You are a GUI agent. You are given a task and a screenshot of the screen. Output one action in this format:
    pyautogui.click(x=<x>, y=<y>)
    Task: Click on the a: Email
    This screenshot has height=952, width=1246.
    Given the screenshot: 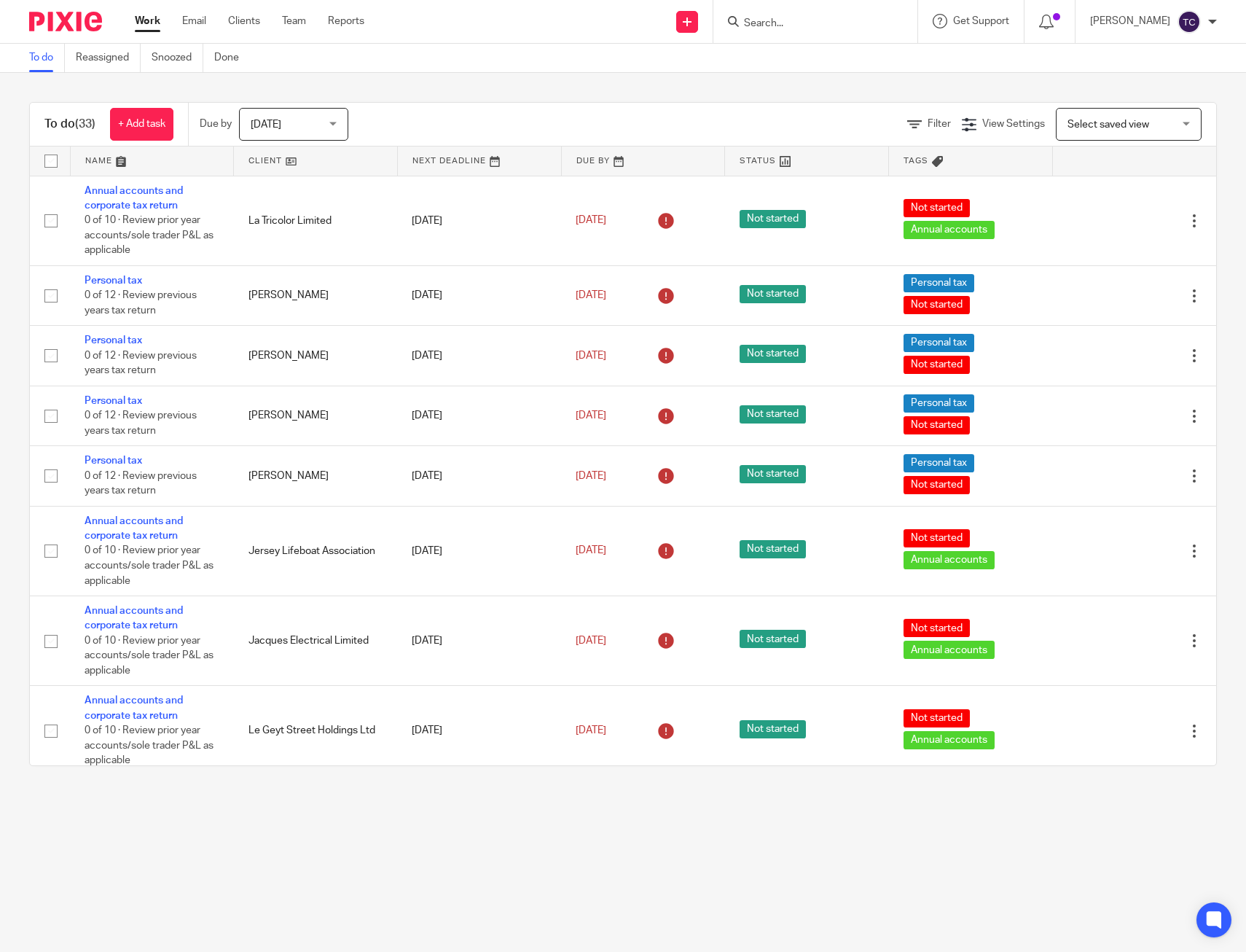 What is the action you would take?
    pyautogui.click(x=194, y=21)
    